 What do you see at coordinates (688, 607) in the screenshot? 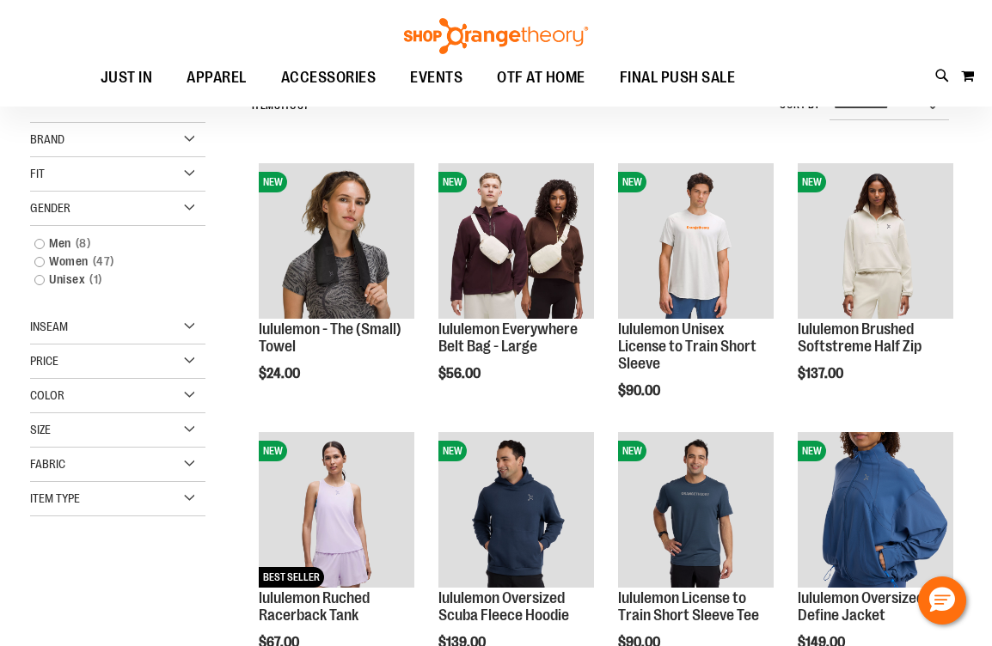
I see `a: lululemon License to Train Short Sleeve Tee` at bounding box center [688, 607].